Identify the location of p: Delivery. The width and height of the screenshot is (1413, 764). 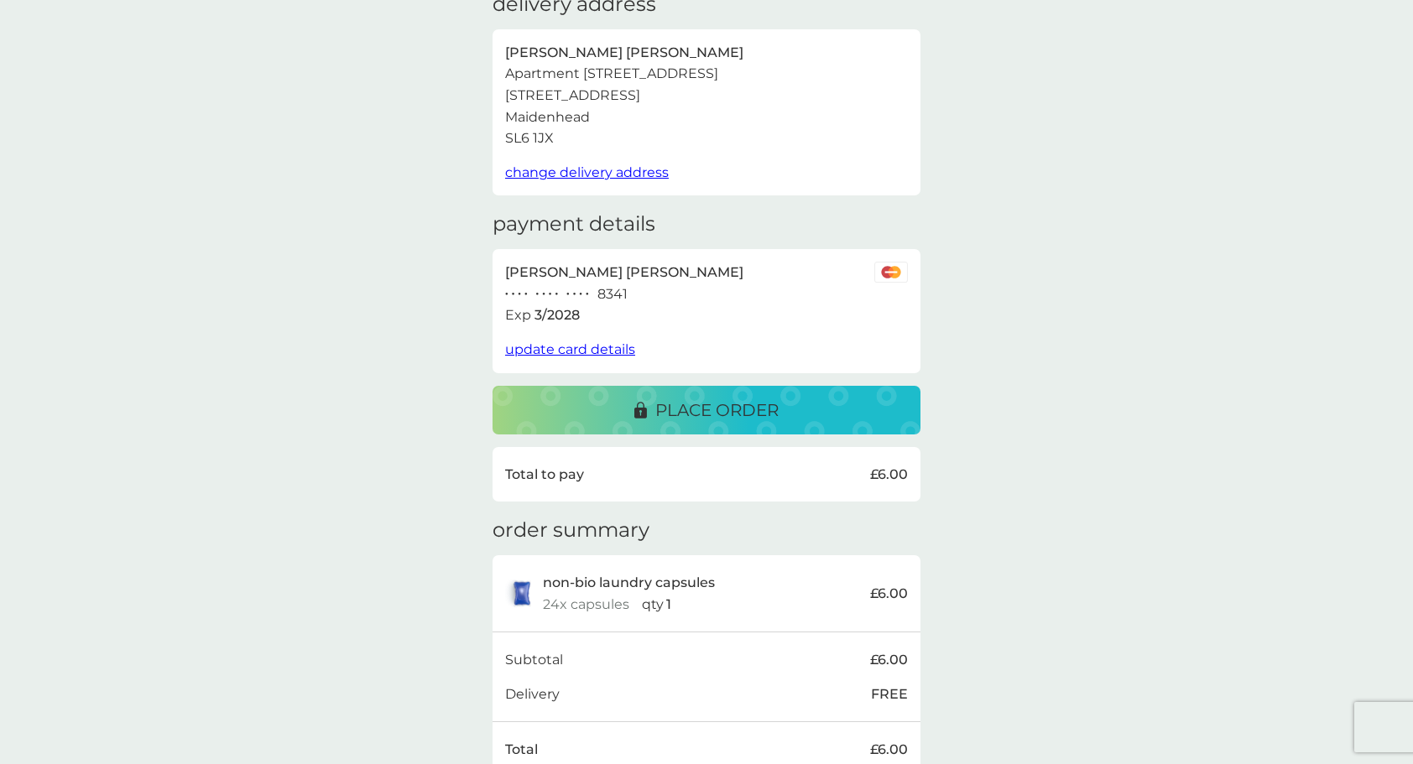
(532, 695).